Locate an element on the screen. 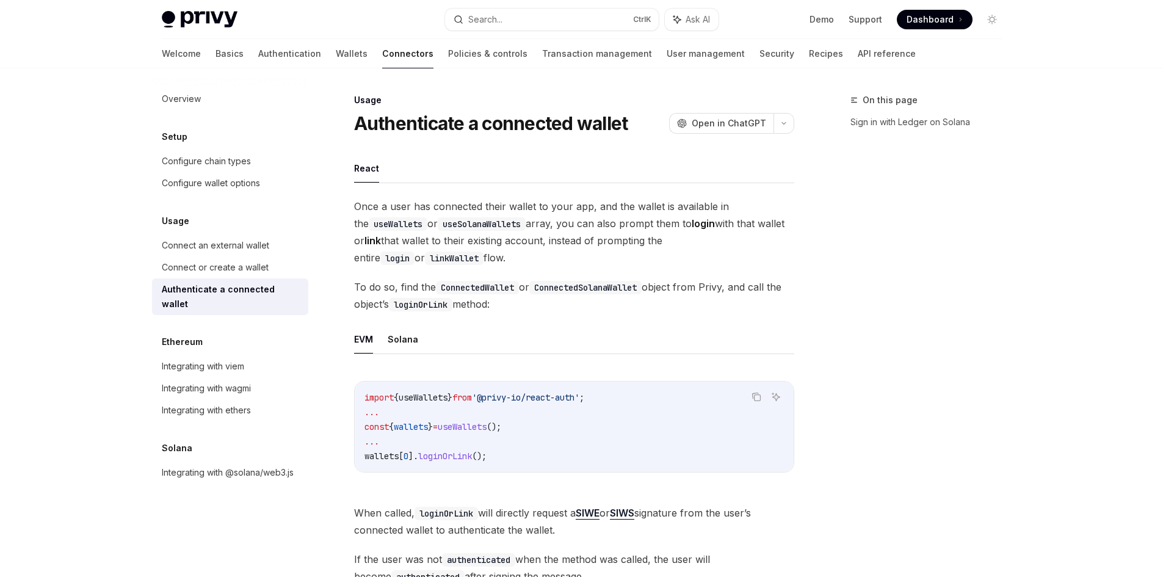 This screenshot has width=1163, height=577. button: Search...CtrlK is located at coordinates (552, 20).